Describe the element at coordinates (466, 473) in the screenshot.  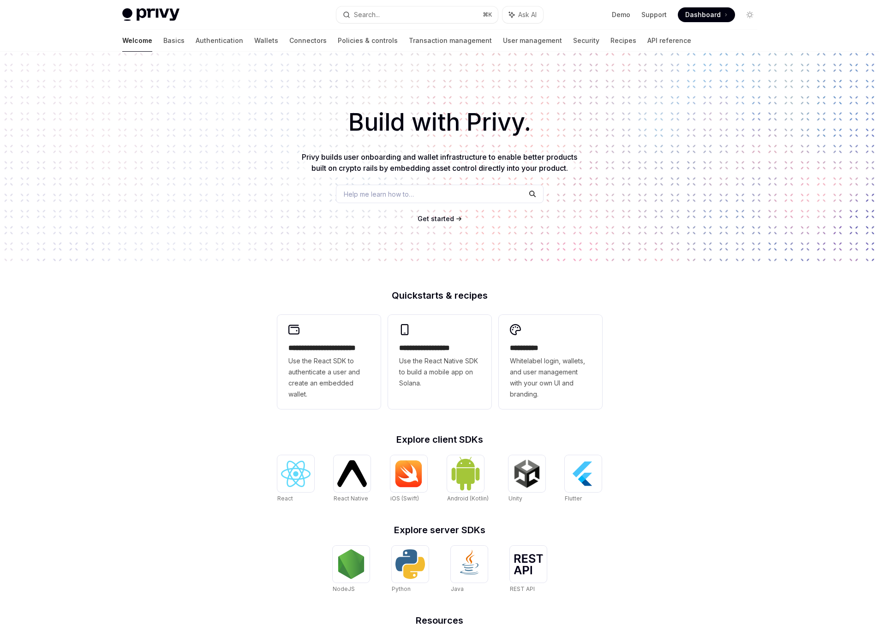
I see `img: Android (Kotlin)` at that location.